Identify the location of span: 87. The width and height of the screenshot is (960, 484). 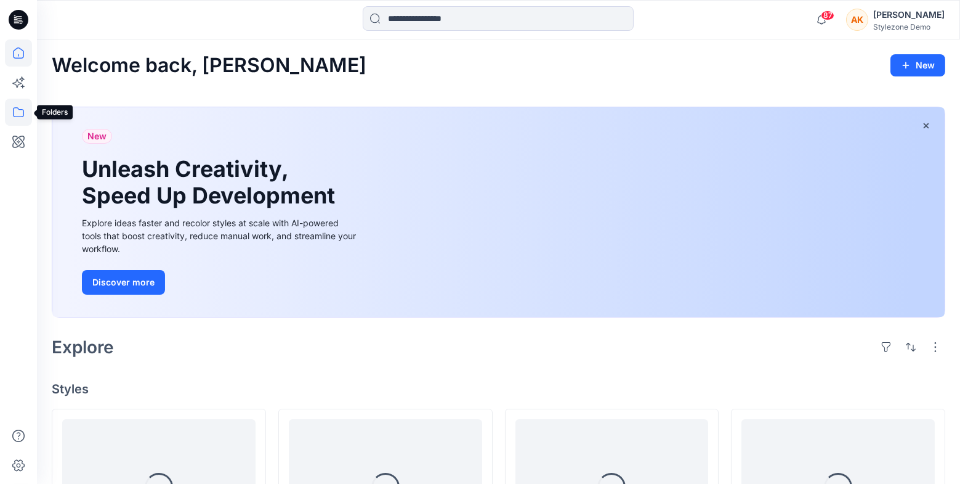
(828, 15).